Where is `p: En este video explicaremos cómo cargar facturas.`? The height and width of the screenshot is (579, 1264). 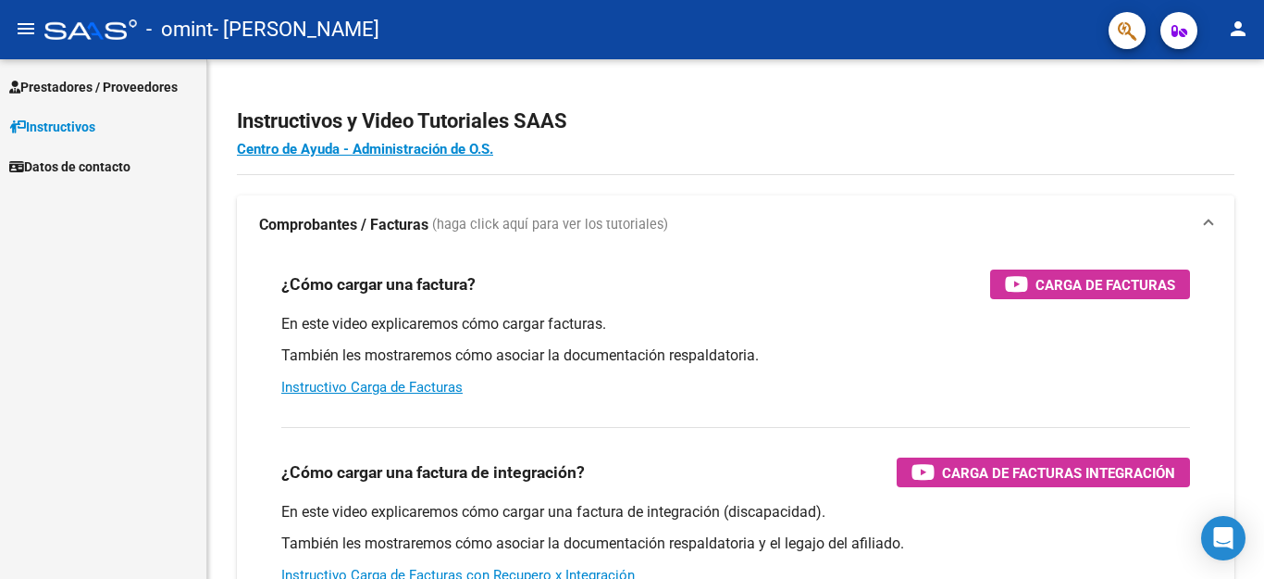 p: En este video explicaremos cómo cargar facturas. is located at coordinates (736, 324).